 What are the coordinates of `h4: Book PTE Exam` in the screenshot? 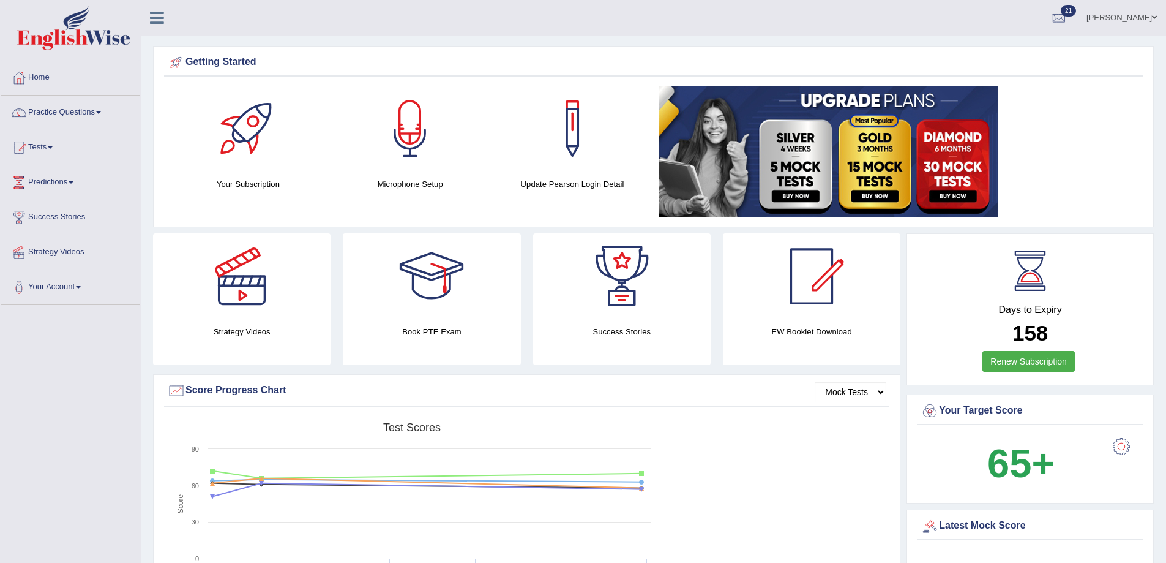 It's located at (432, 331).